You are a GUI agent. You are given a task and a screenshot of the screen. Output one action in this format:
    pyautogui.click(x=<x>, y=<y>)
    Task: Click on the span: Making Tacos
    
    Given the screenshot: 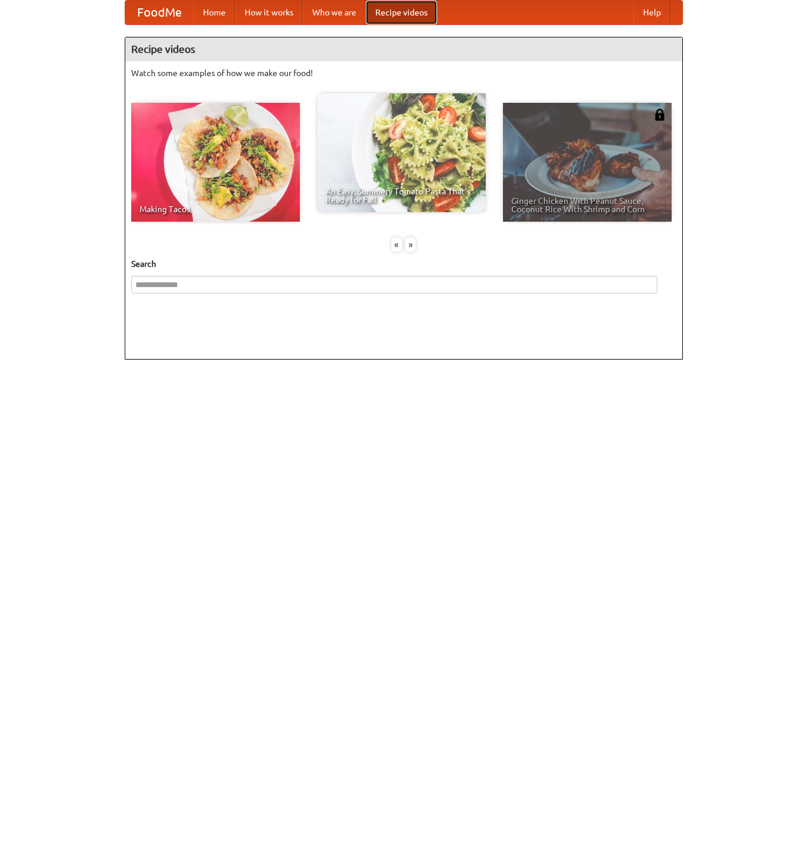 What is the action you would take?
    pyautogui.click(x=216, y=209)
    